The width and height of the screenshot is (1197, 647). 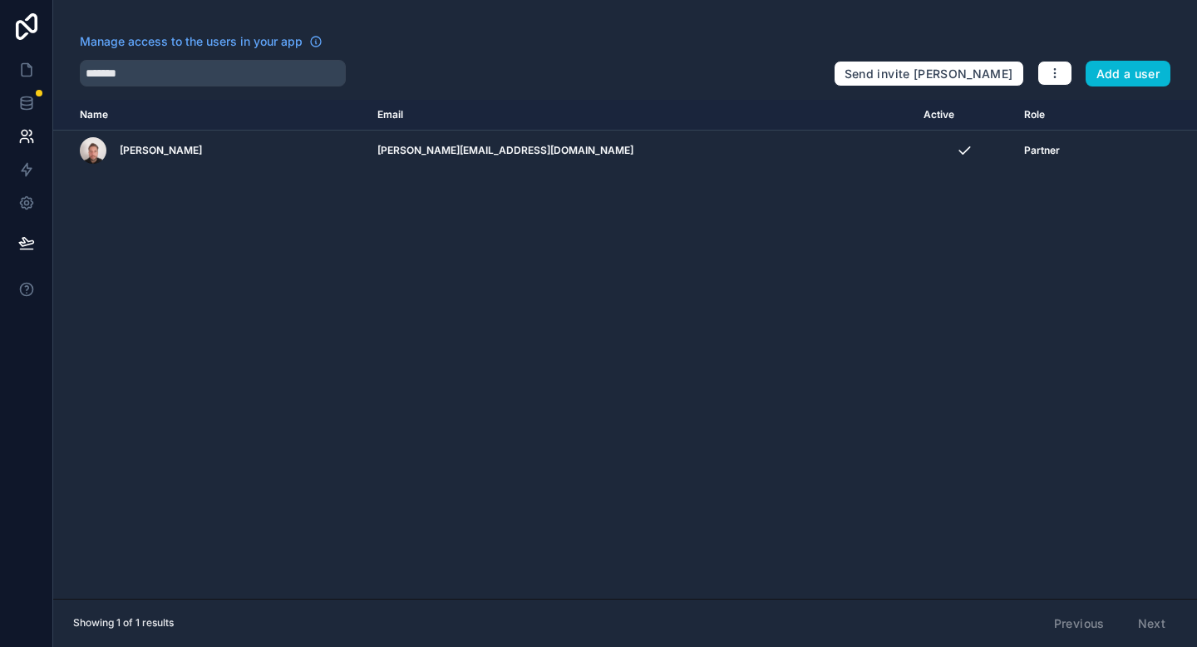 What do you see at coordinates (191, 42) in the screenshot?
I see `span: Manage access to the users in your app` at bounding box center [191, 42].